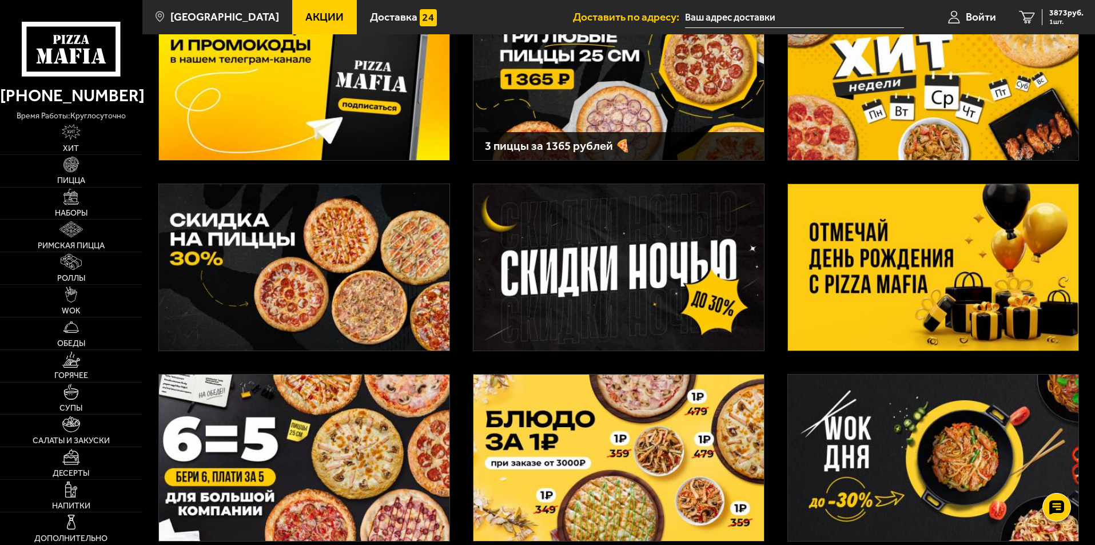 This screenshot has width=1095, height=545. What do you see at coordinates (71, 506) in the screenshot?
I see `span: Напитки` at bounding box center [71, 506].